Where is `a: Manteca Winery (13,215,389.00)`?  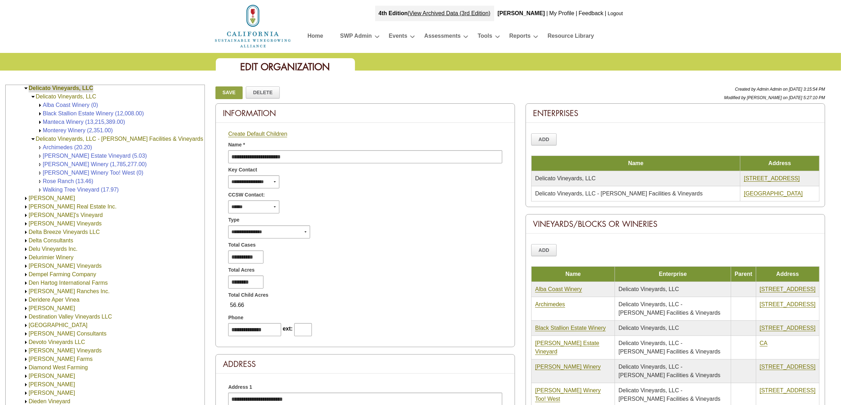 a: Manteca Winery (13,215,389.00) is located at coordinates (84, 122).